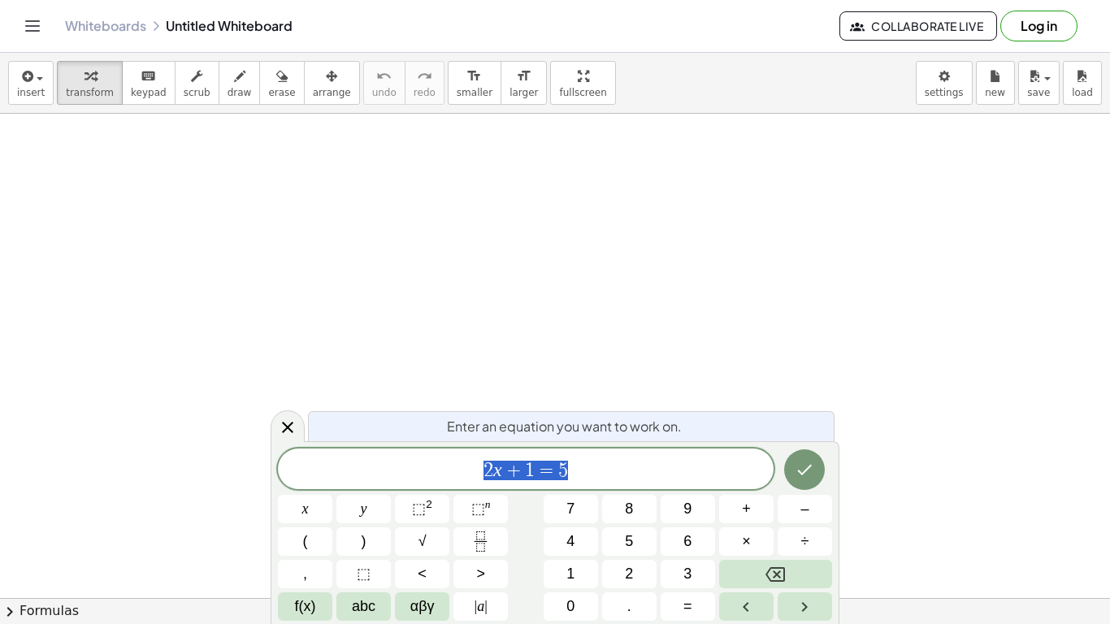 The image size is (1110, 624). What do you see at coordinates (422, 574) in the screenshot?
I see `button: Less than` at bounding box center [422, 574].